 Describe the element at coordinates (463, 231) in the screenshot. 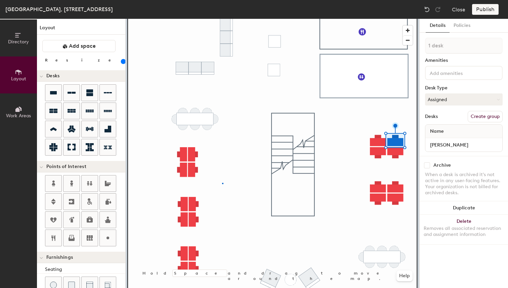

I see `div: Removes all associated reservation and assignment information` at that location.